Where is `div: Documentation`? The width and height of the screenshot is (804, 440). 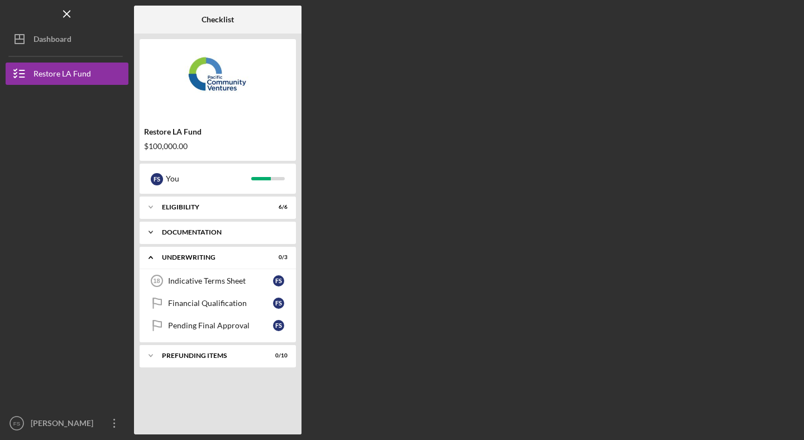
div: Documentation is located at coordinates (222, 232).